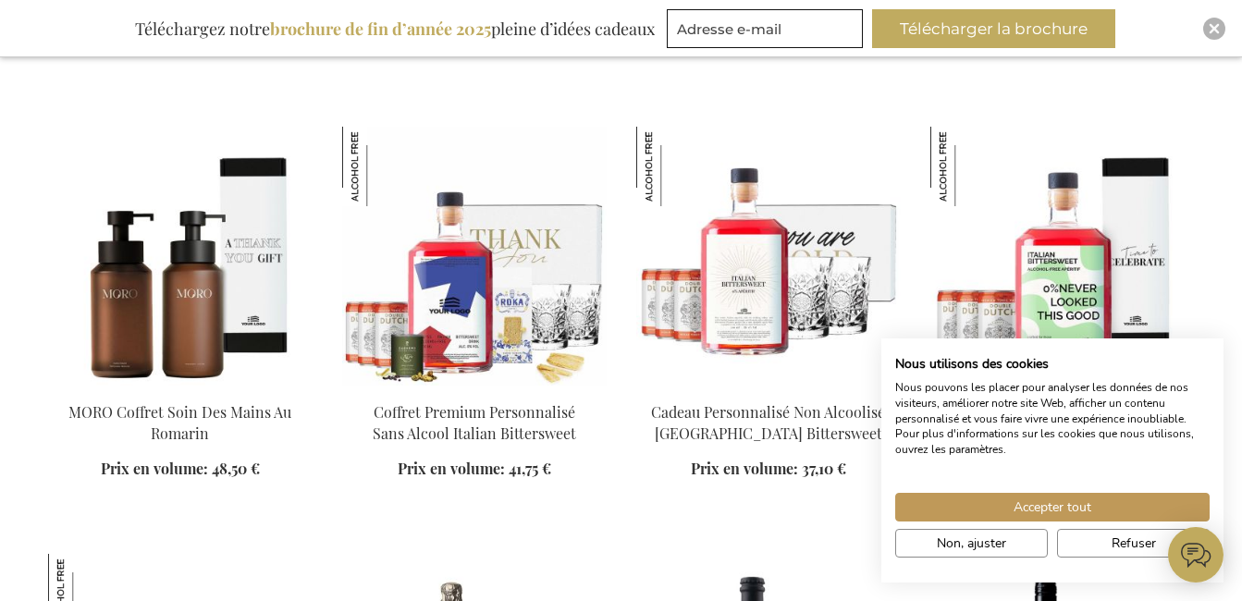  I want to click on button: Refuser tous les cookies, so click(1132, 543).